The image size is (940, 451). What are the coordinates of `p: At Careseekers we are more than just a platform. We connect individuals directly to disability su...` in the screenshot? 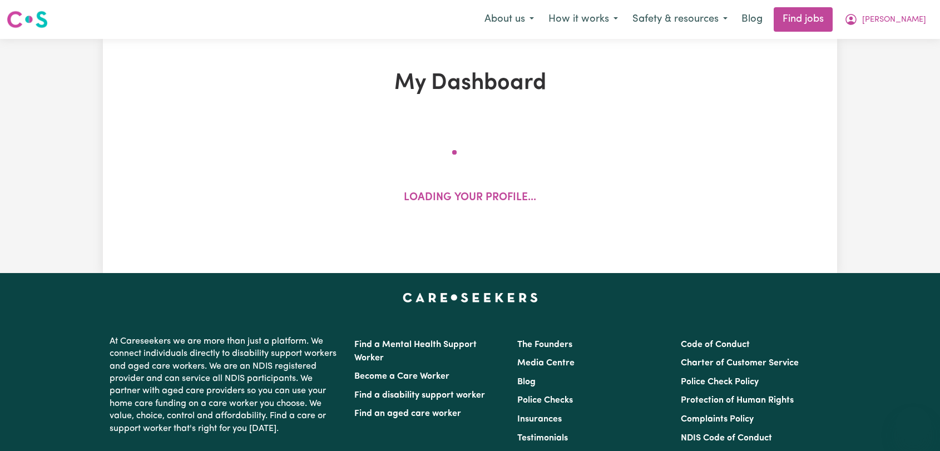 It's located at (225, 385).